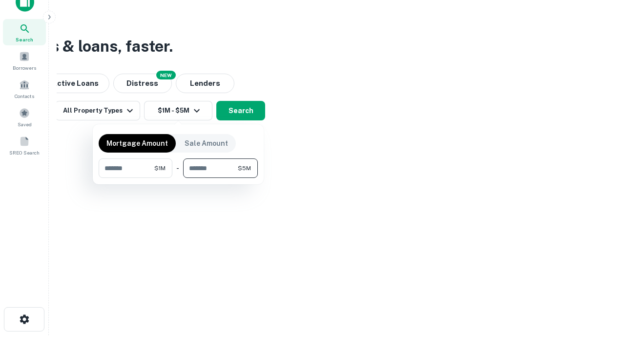 The image size is (625, 351). I want to click on p: Mortgage Amount, so click(137, 143).